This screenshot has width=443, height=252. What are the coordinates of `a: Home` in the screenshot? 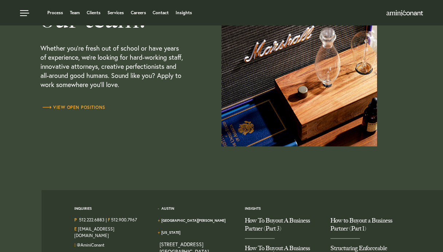 It's located at (405, 13).